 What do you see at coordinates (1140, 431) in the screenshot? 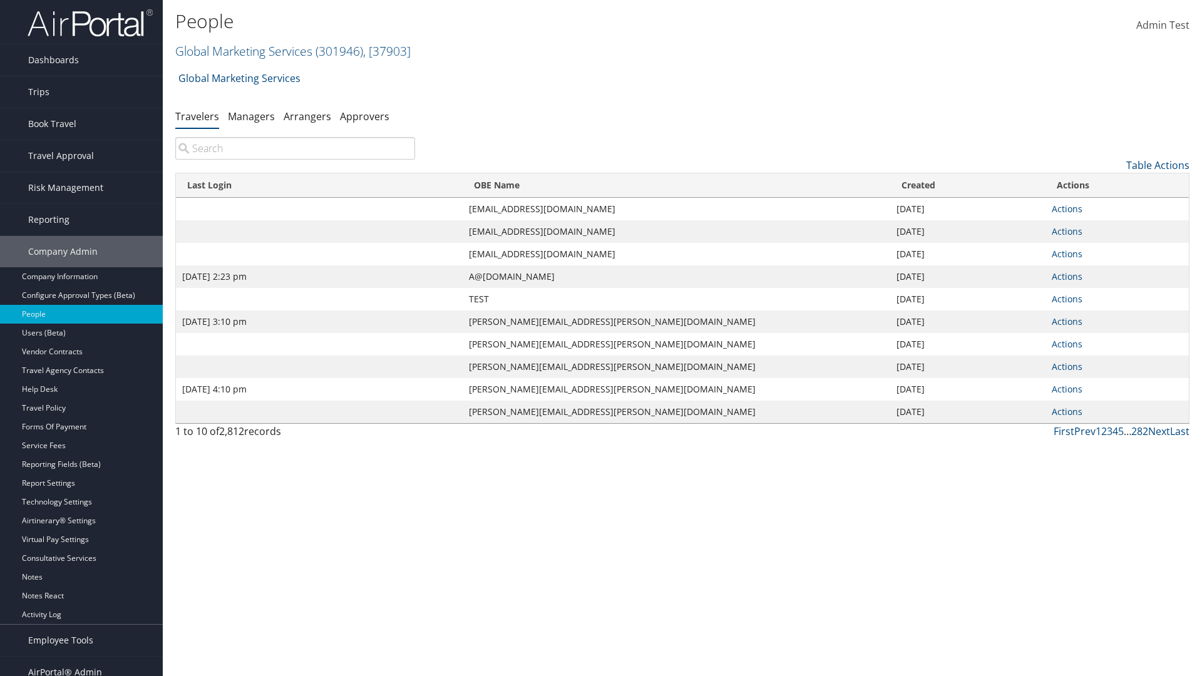
I see `a: 282` at bounding box center [1140, 431].